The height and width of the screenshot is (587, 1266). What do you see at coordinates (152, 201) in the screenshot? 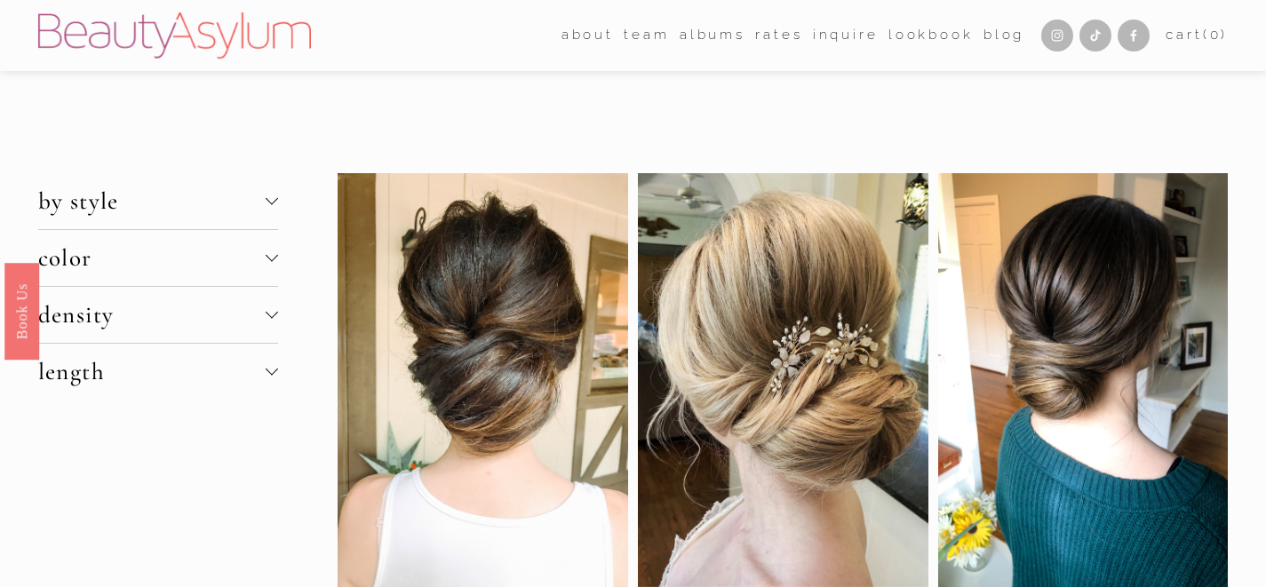
I see `span: by style` at bounding box center [152, 201].